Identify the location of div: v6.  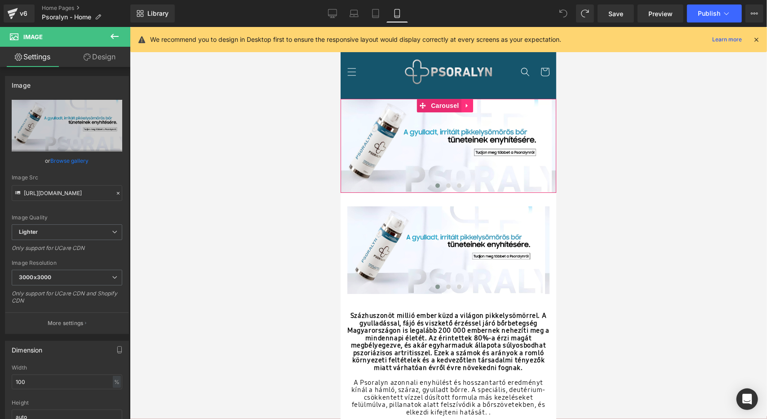
(23, 13).